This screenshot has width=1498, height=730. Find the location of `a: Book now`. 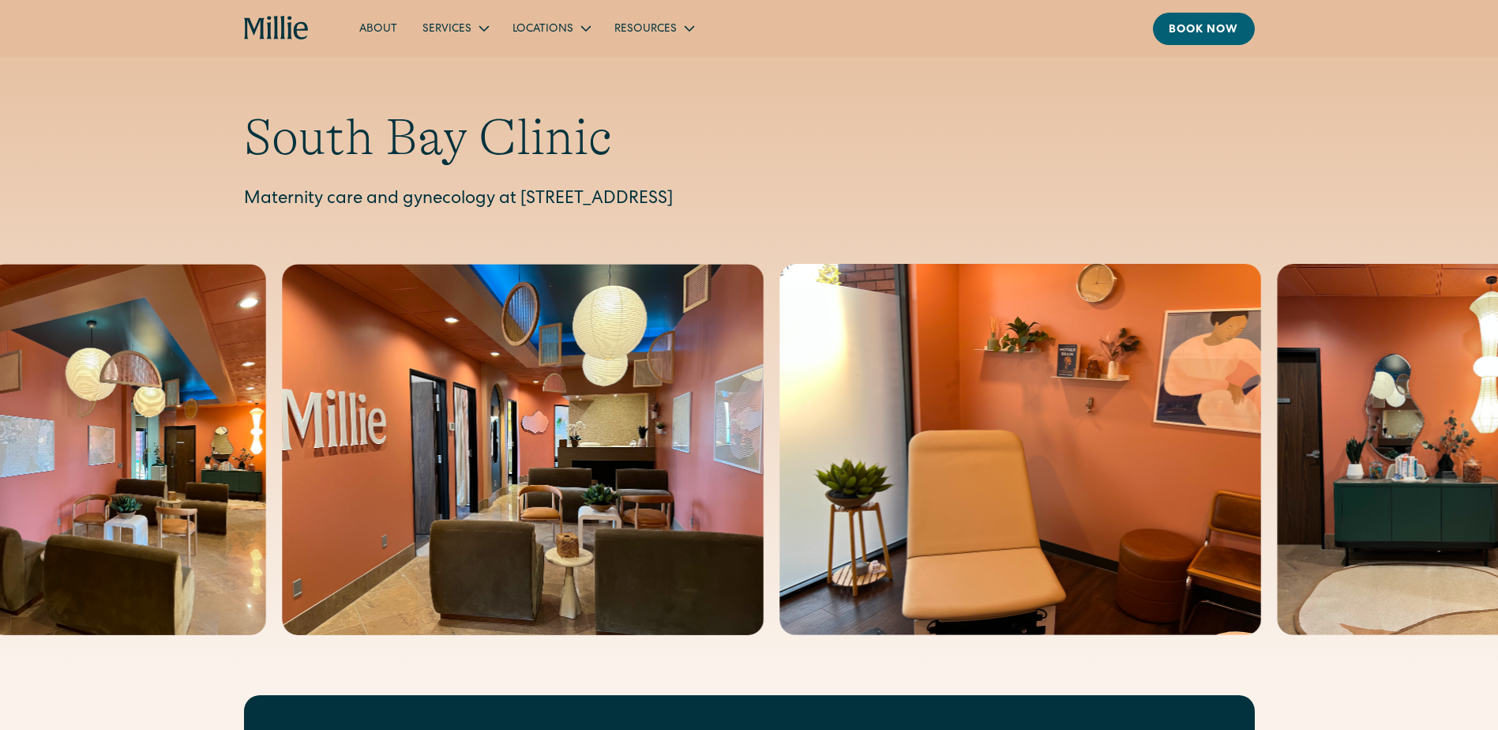

a: Book now is located at coordinates (1203, 28).